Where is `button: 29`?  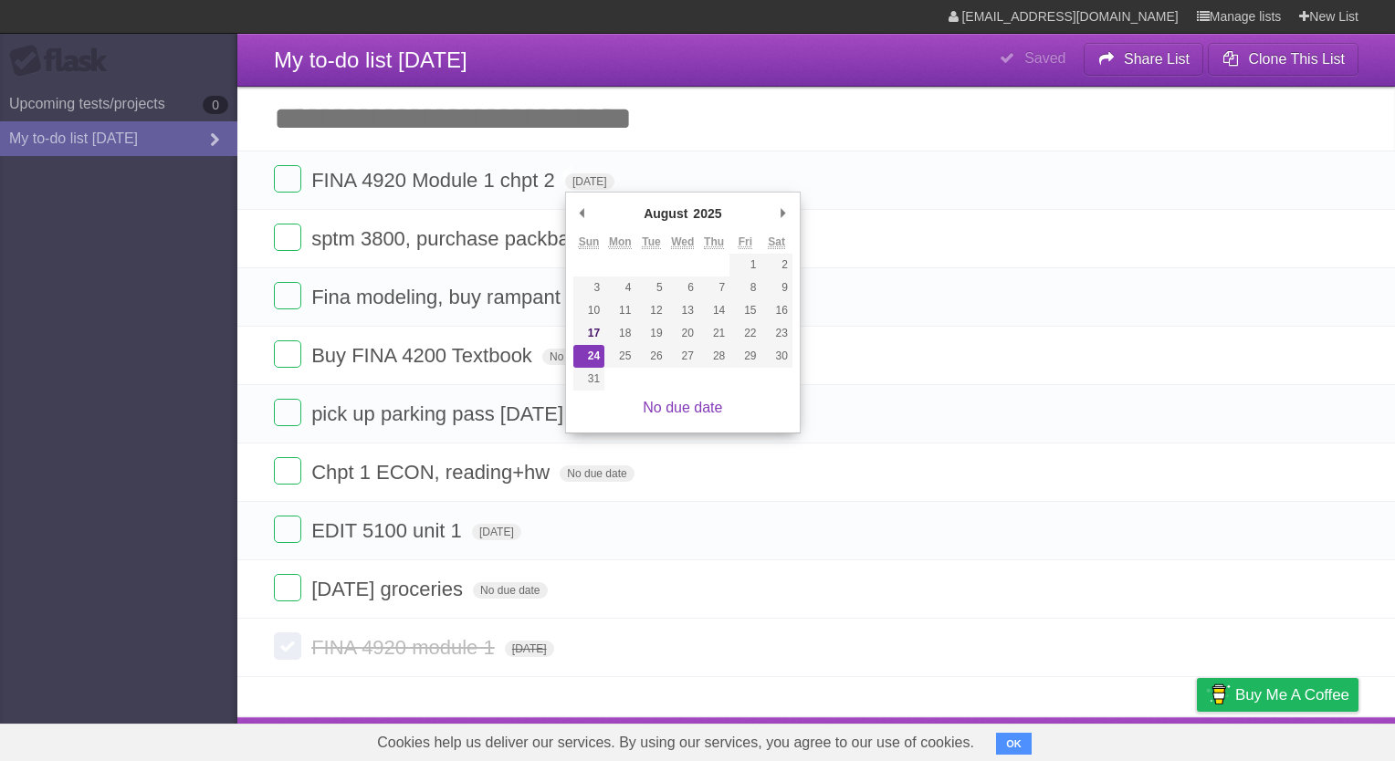
button: 29 is located at coordinates (745, 356).